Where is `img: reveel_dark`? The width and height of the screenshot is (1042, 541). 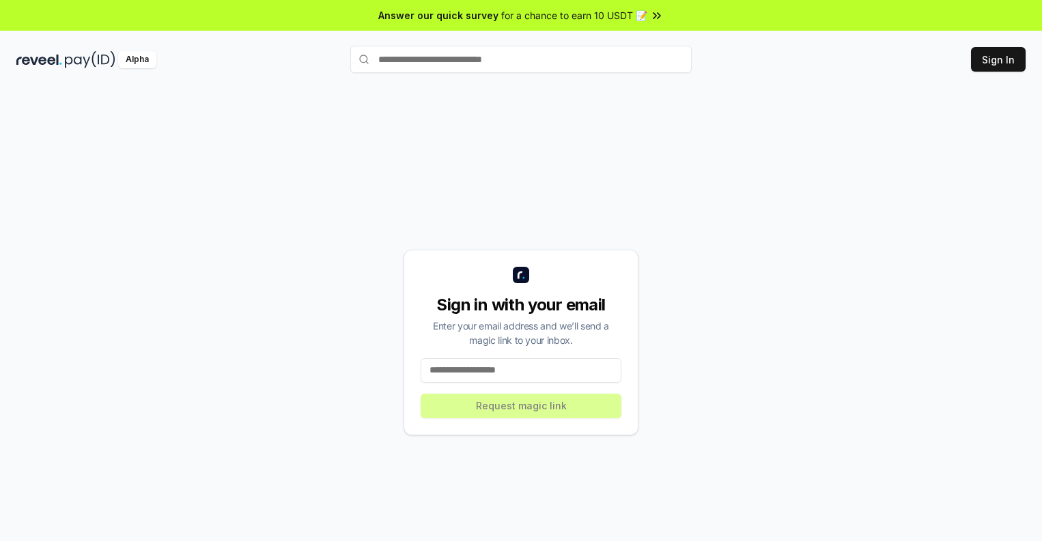
img: reveel_dark is located at coordinates (39, 59).